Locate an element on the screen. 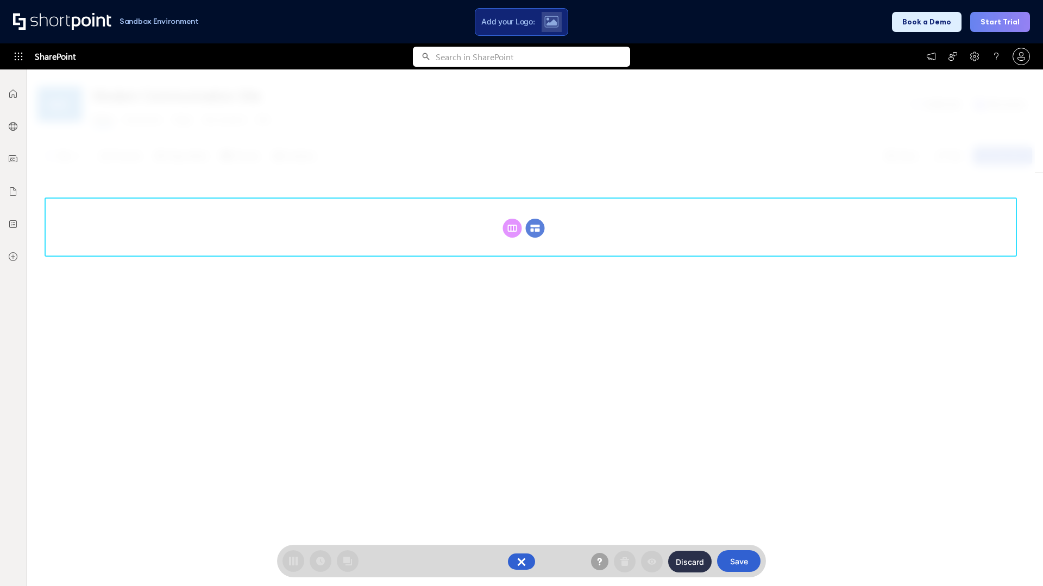 The image size is (1043, 586). div: Chat Widget is located at coordinates (1015, 560).